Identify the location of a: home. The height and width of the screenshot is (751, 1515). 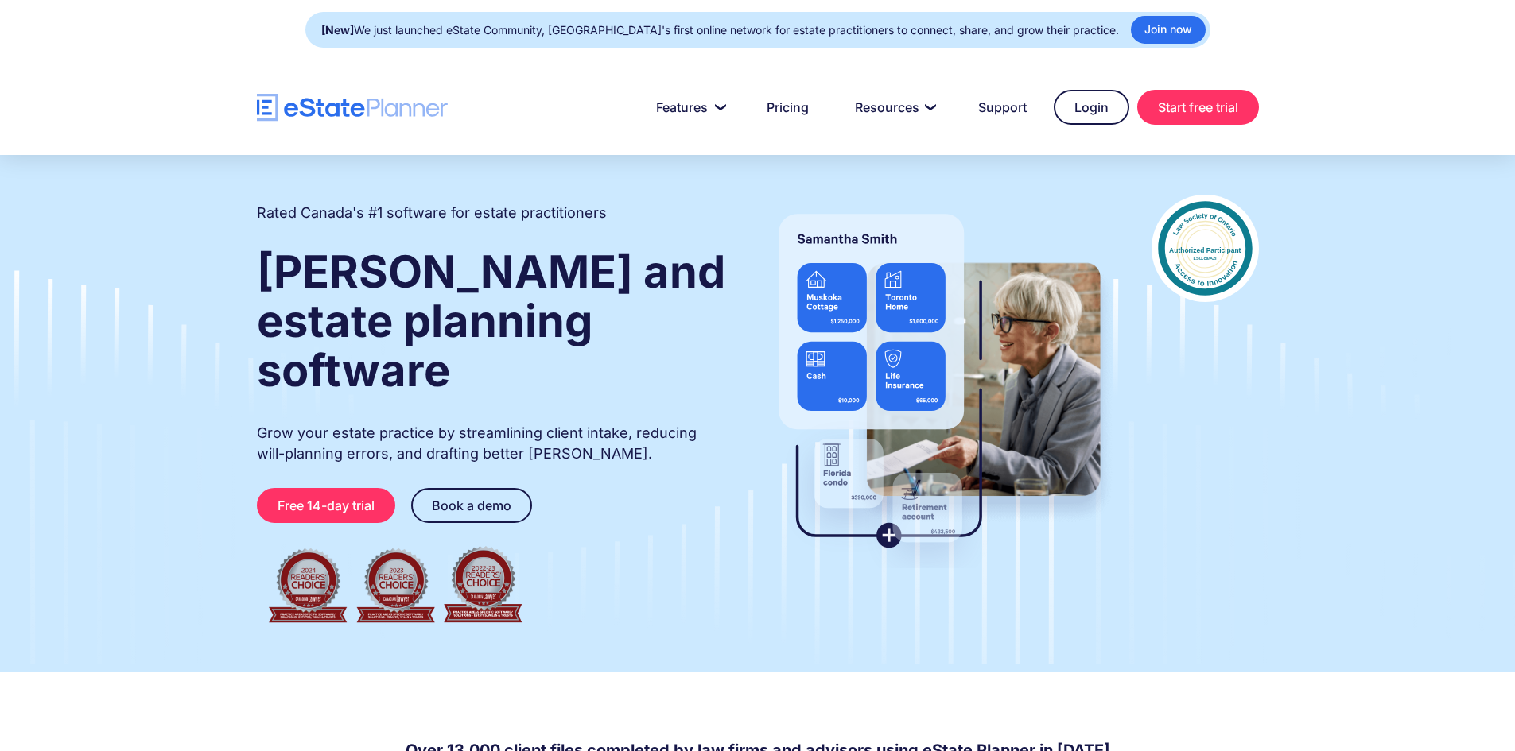
(352, 107).